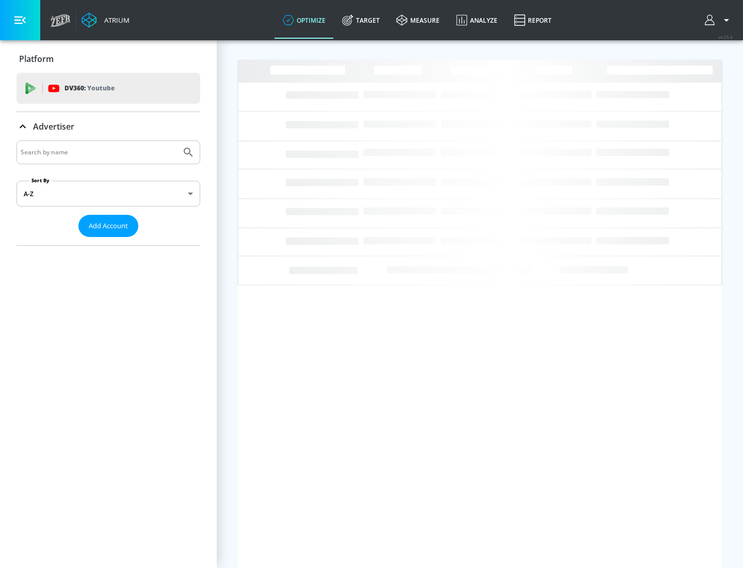  I want to click on div: DV360: Youtube, so click(108, 88).